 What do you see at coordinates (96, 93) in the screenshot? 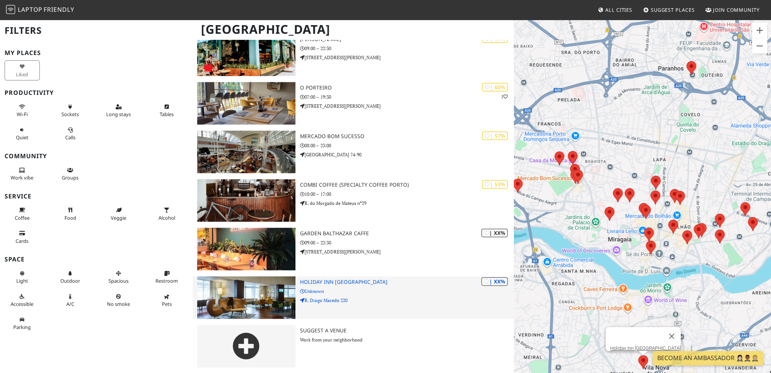
I see `h3: Productivity` at bounding box center [96, 93].